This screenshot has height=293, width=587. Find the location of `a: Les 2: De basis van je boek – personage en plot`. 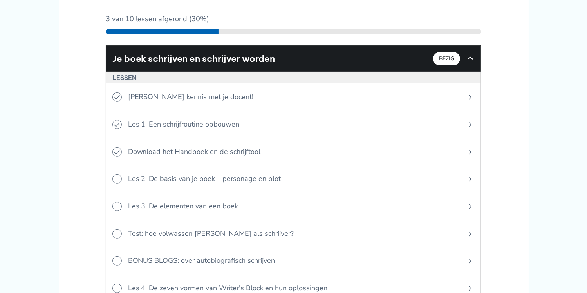

a: Les 2: De basis van je boek – personage en plot is located at coordinates (294, 179).